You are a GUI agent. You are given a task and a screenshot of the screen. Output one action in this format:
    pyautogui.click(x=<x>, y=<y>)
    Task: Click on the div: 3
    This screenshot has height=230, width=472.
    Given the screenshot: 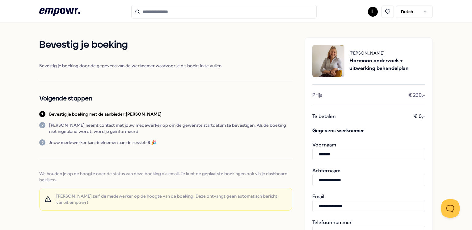 What is the action you would take?
    pyautogui.click(x=42, y=143)
    